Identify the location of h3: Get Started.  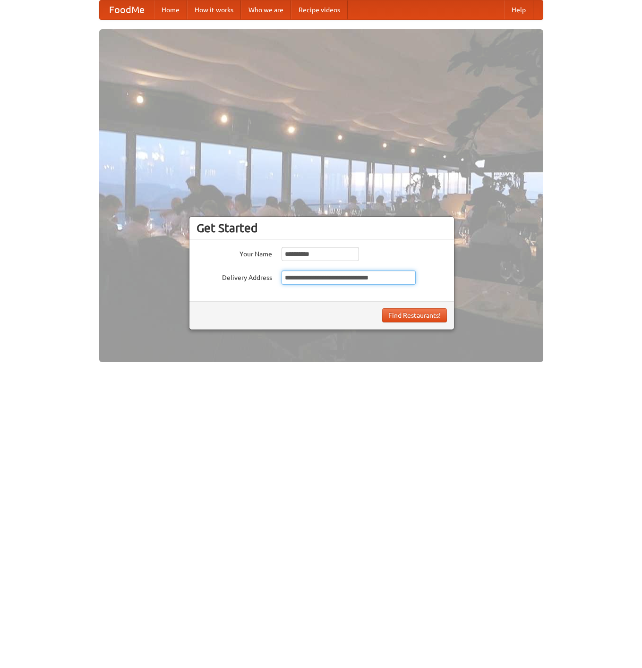
(322, 228).